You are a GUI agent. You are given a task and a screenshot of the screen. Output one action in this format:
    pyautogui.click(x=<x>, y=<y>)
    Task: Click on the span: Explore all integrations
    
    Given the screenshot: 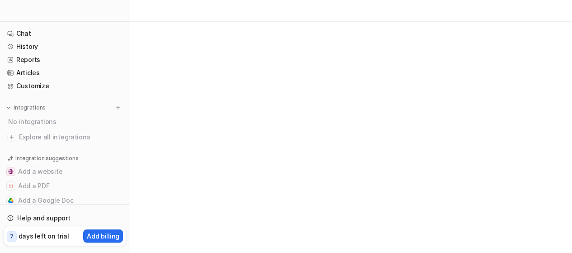 What is the action you would take?
    pyautogui.click(x=71, y=137)
    